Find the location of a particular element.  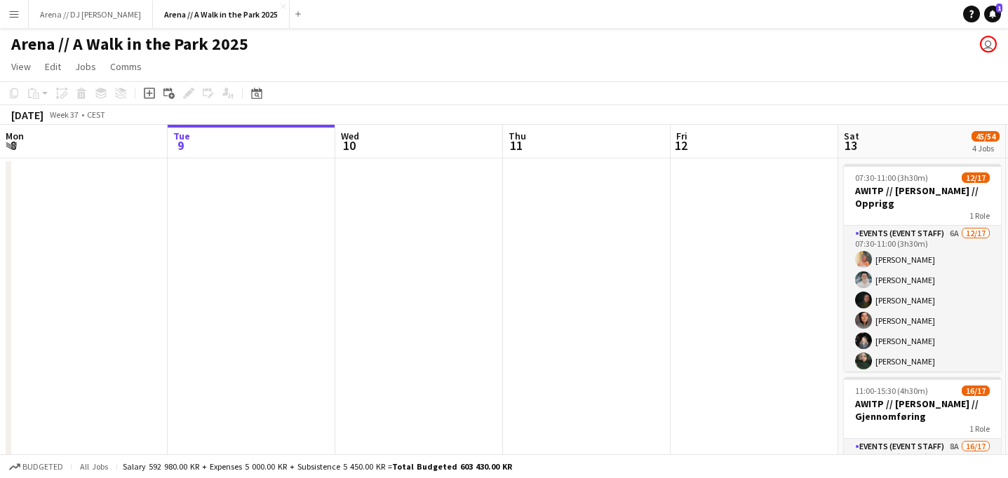

button: Budgeted is located at coordinates (36, 467).